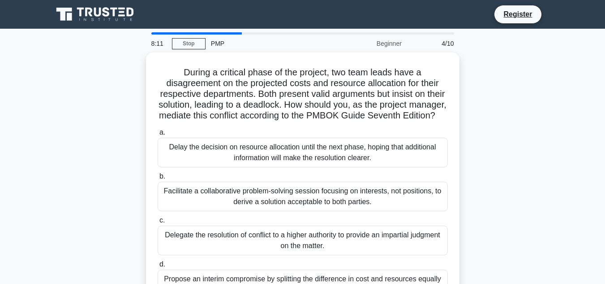 This screenshot has width=605, height=284. Describe the element at coordinates (159, 43) in the screenshot. I see `div: 8:11` at that location.